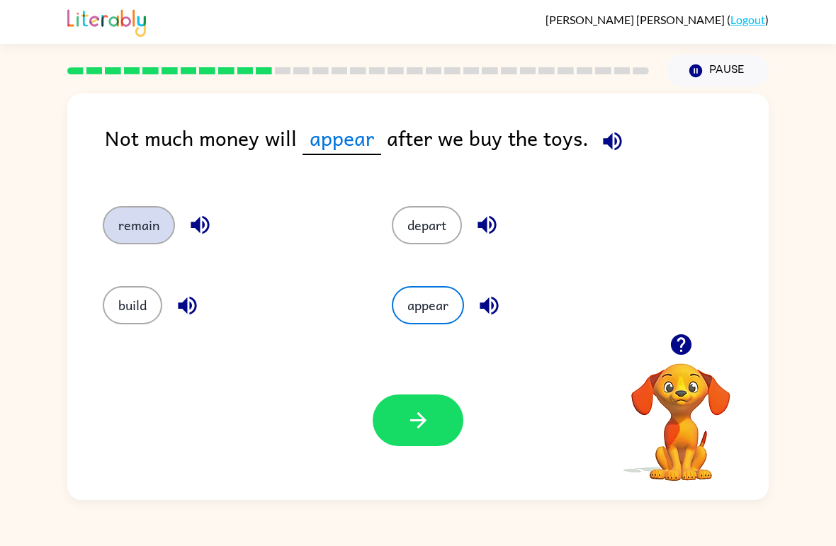 The width and height of the screenshot is (836, 546). Describe the element at coordinates (681, 412) in the screenshot. I see `video: Your browser must support playing .mp4 files to use Literably. Please try using another browser.` at that location.